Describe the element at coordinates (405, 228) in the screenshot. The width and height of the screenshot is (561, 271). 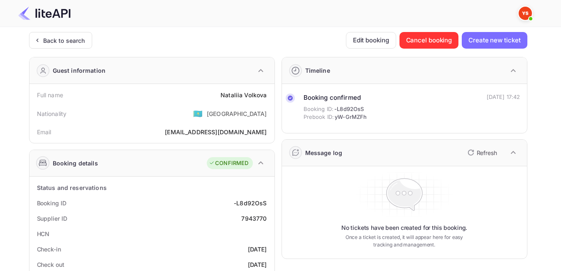
I see `p: No tickets have been created for this booking.` at that location.